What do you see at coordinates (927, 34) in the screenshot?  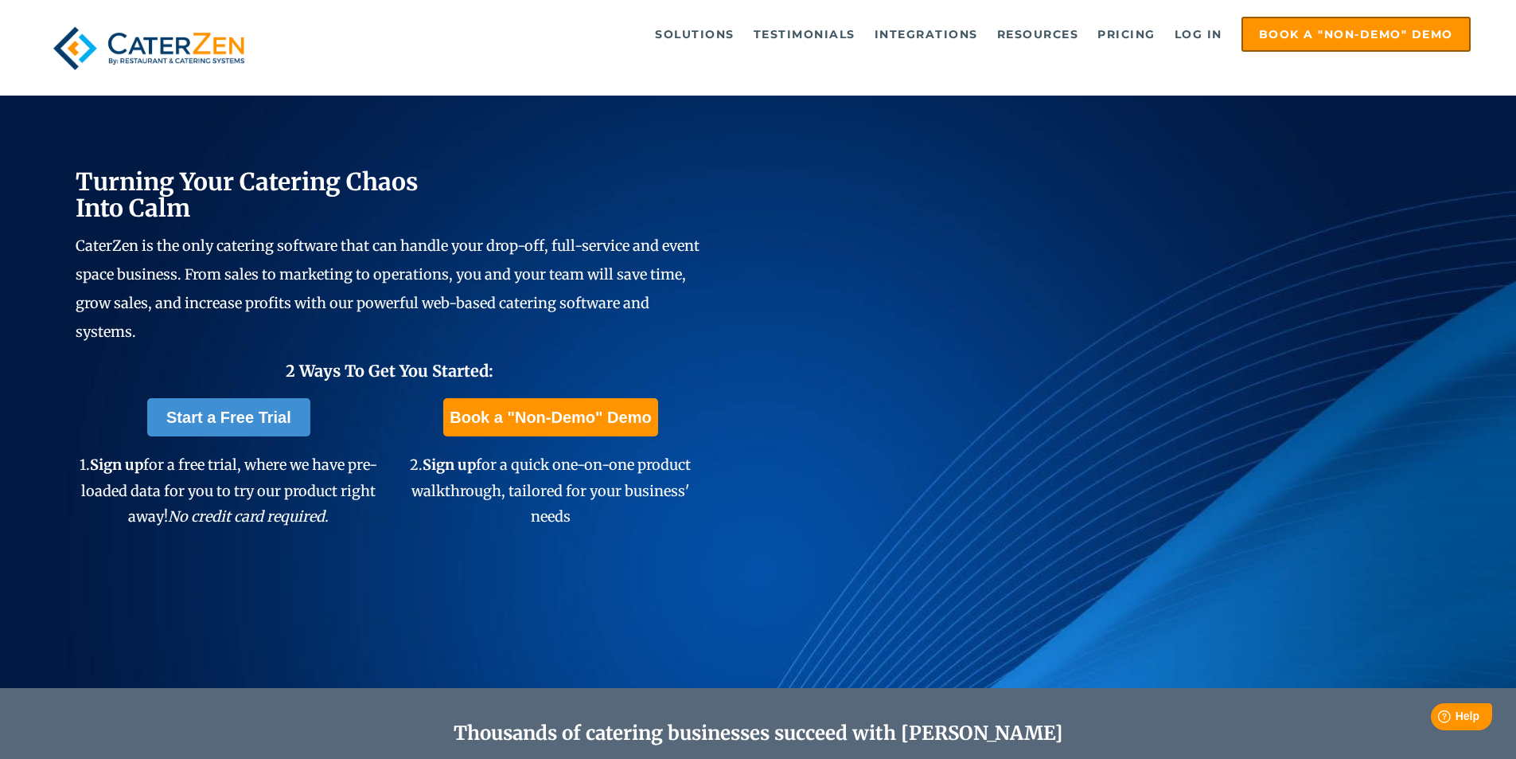 I see `a: Integrations` at bounding box center [927, 34].